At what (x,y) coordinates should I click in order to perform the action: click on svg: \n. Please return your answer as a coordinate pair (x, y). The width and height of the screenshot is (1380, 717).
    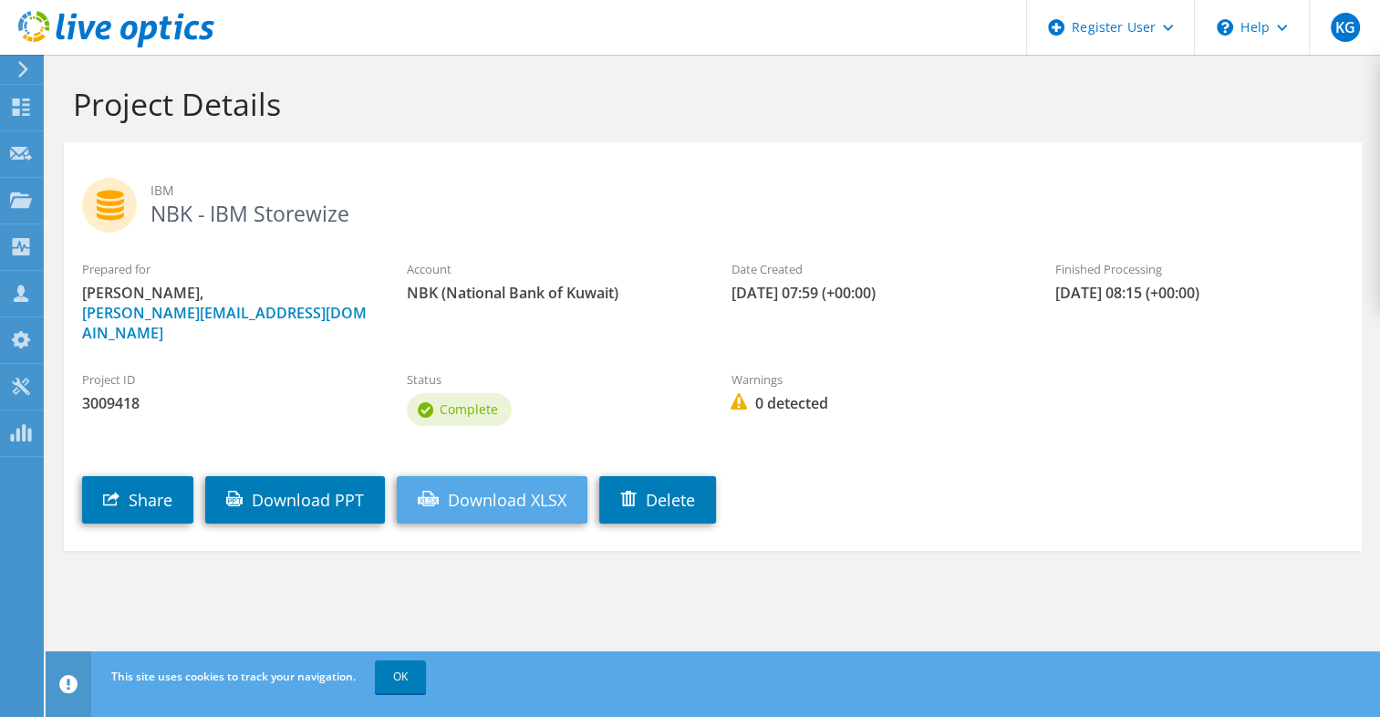
    Looking at the image, I should click on (1225, 27).